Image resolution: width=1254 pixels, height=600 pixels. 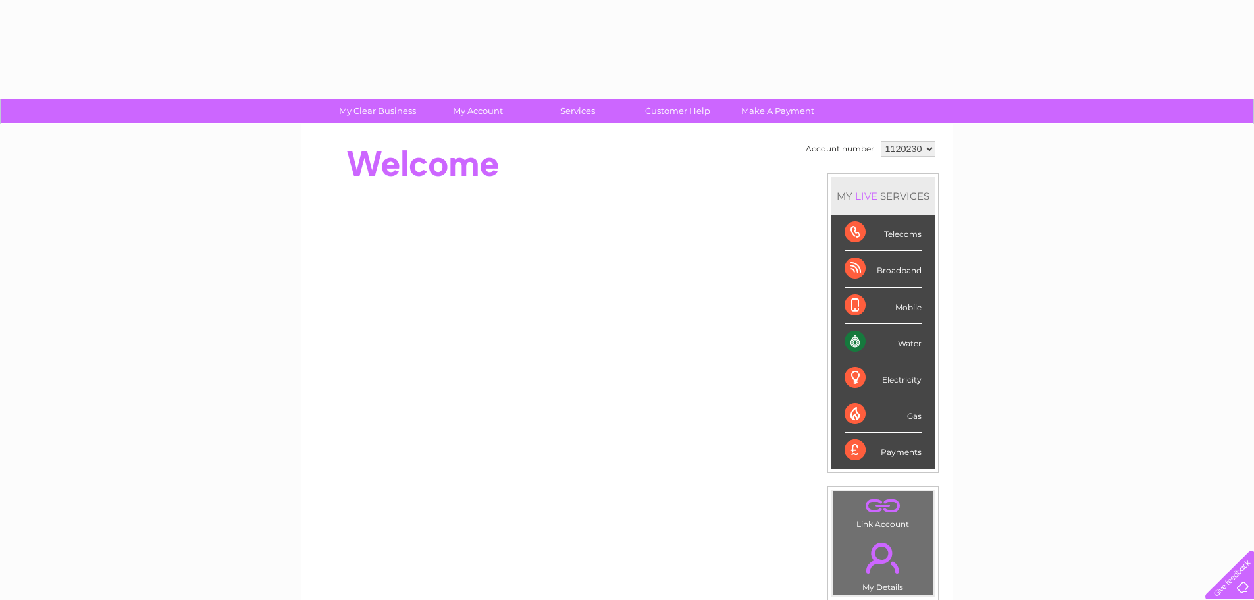 What do you see at coordinates (883, 305) in the screenshot?
I see `div: Mobile` at bounding box center [883, 305].